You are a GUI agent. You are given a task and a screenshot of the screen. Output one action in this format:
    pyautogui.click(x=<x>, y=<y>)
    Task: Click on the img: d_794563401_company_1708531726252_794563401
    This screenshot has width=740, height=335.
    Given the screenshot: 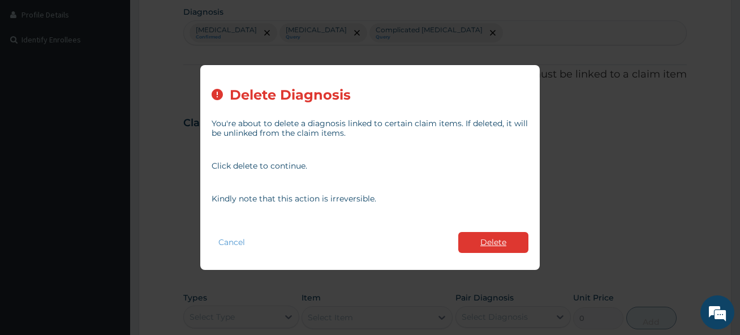 What is the action you would take?
    pyautogui.click(x=33, y=71)
    